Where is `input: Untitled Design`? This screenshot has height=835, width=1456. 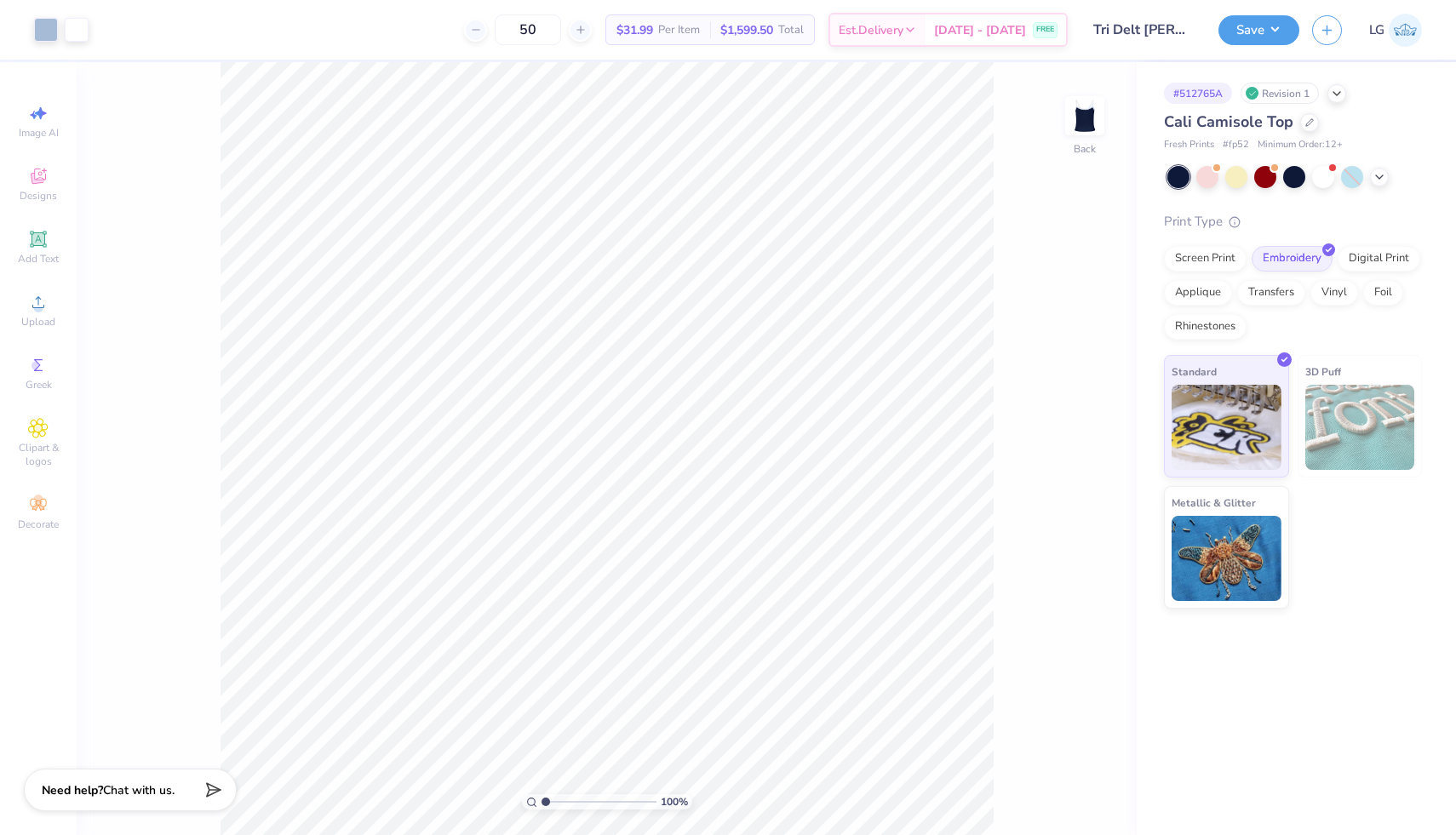
input: Untitled Design is located at coordinates (1143, 30).